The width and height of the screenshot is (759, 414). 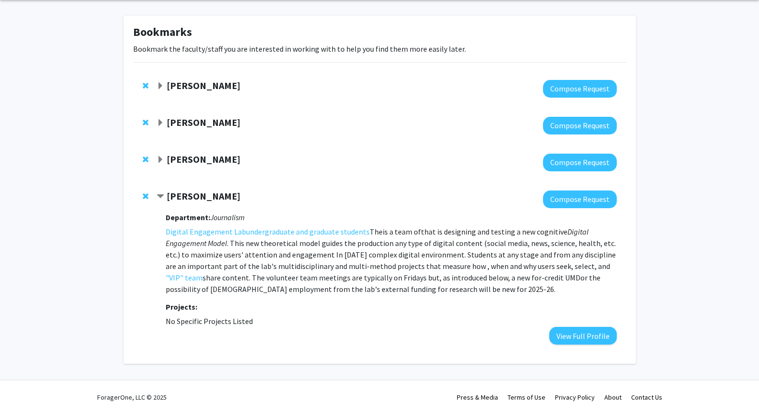 What do you see at coordinates (391, 261) in the screenshot?
I see `span: The is a team of that is designing and testing a new cognitive . This new theoretical model guide...` at bounding box center [391, 261].